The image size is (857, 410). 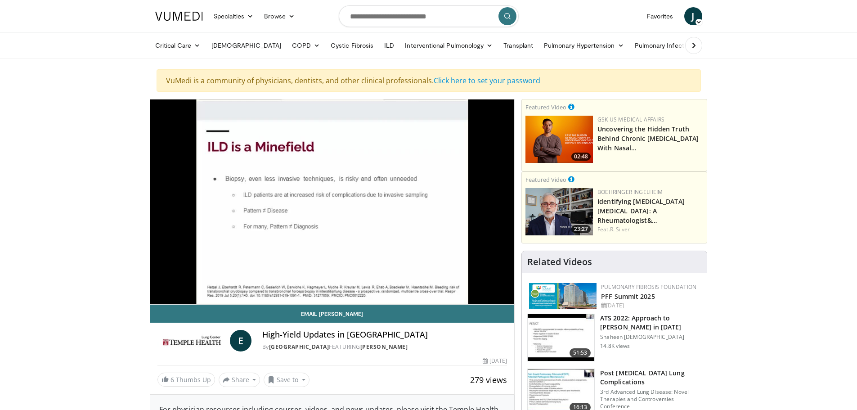 I want to click on a: Specialties, so click(x=234, y=16).